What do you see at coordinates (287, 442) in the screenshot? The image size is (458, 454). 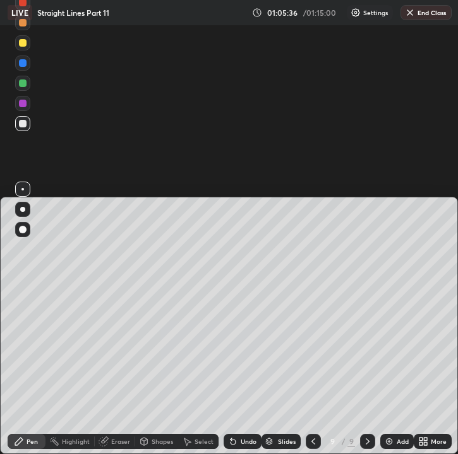 I see `div: Slides` at bounding box center [287, 442].